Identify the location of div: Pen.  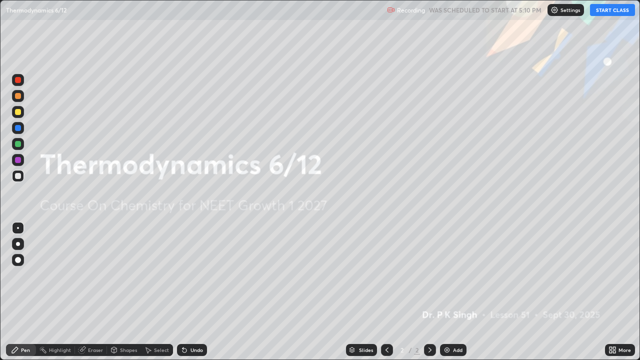
(25, 350).